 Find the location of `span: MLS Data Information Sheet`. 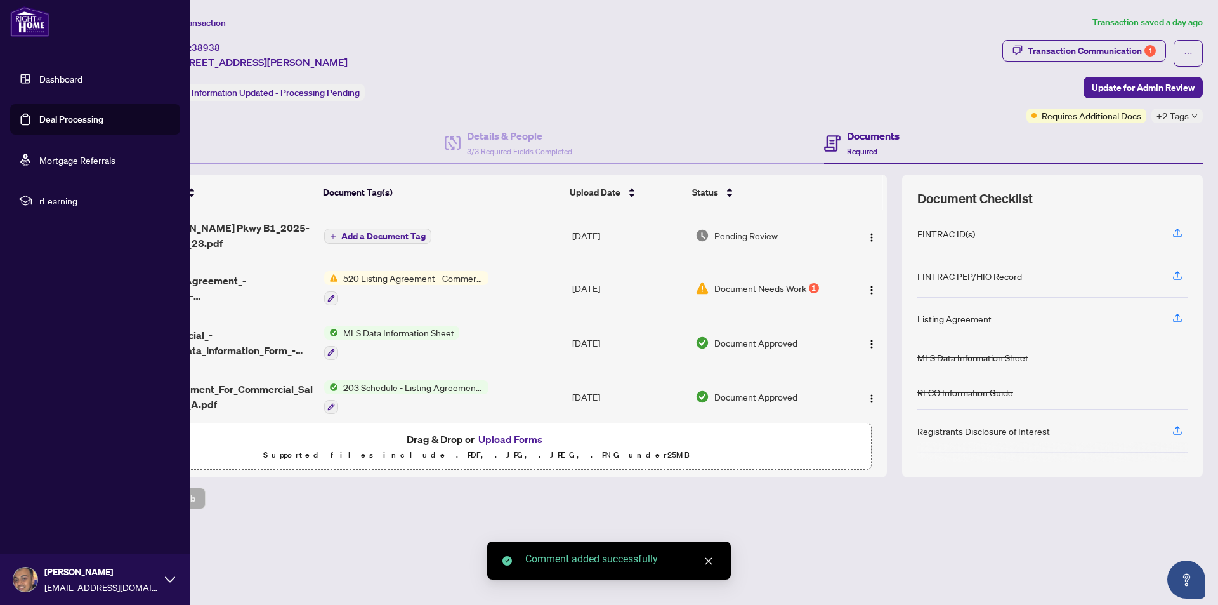

span: MLS Data Information Sheet is located at coordinates (398, 332).